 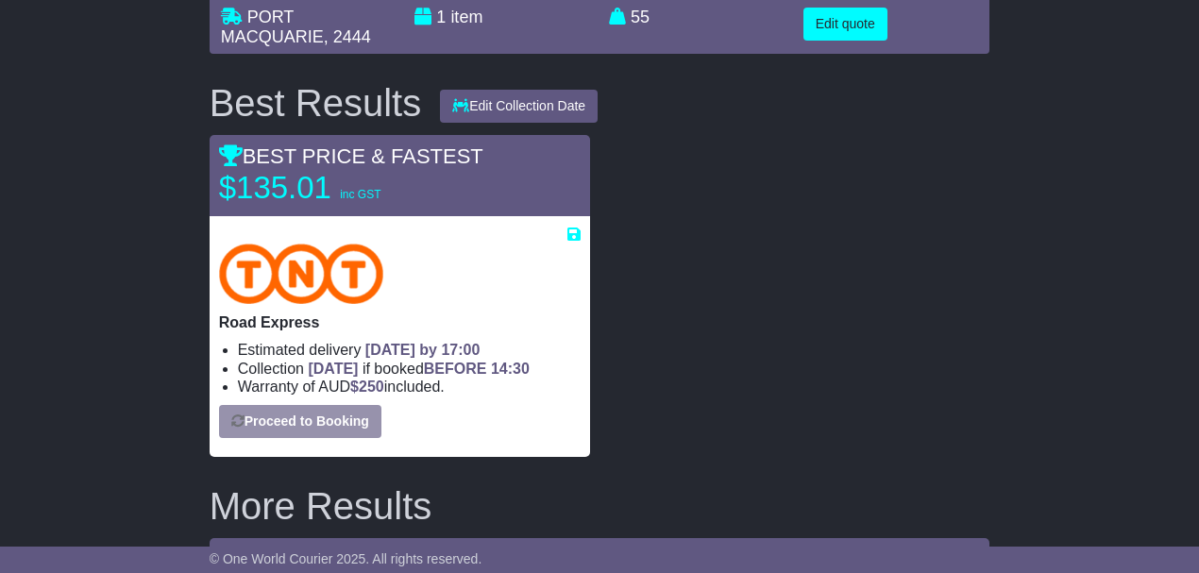 I want to click on li: Collection, so click(x=409, y=368).